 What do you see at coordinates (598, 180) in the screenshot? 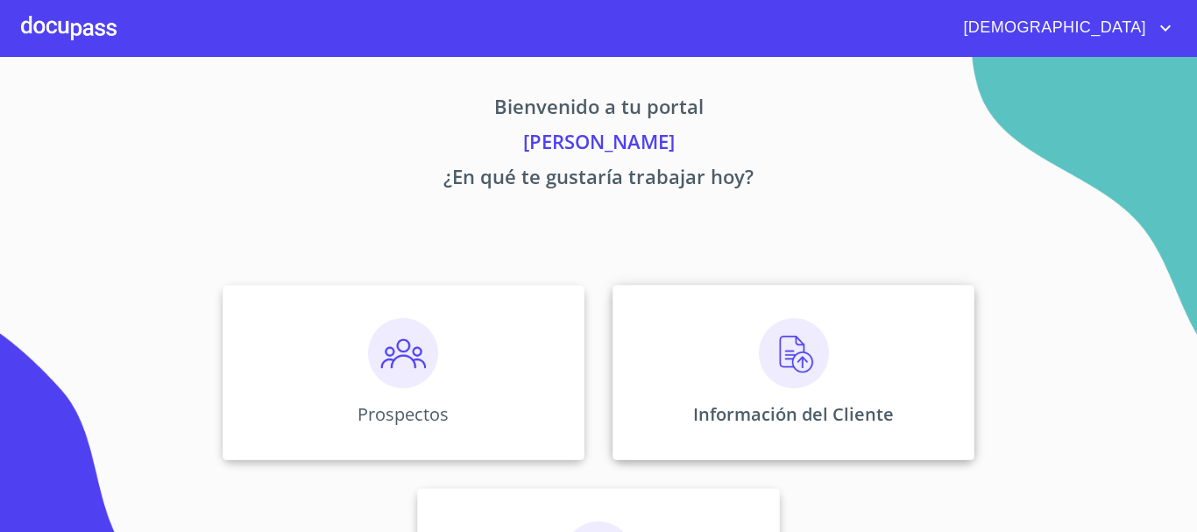
I see `p: ¿En qué te gustaría trabajar hoy?` at bounding box center [598, 180].